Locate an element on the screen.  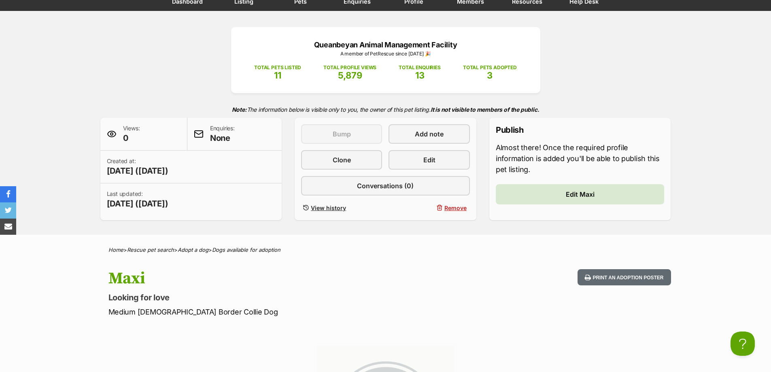
strong: It is not visible to members of the public. is located at coordinates (485, 109).